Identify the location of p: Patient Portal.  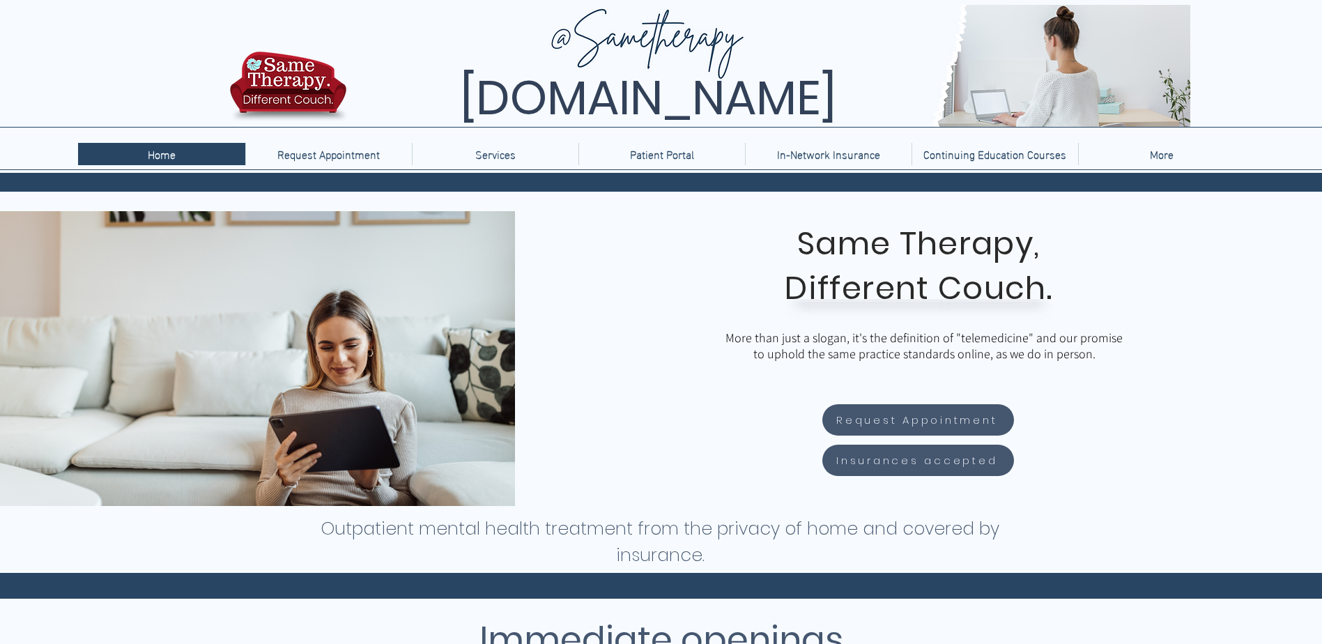
(662, 154).